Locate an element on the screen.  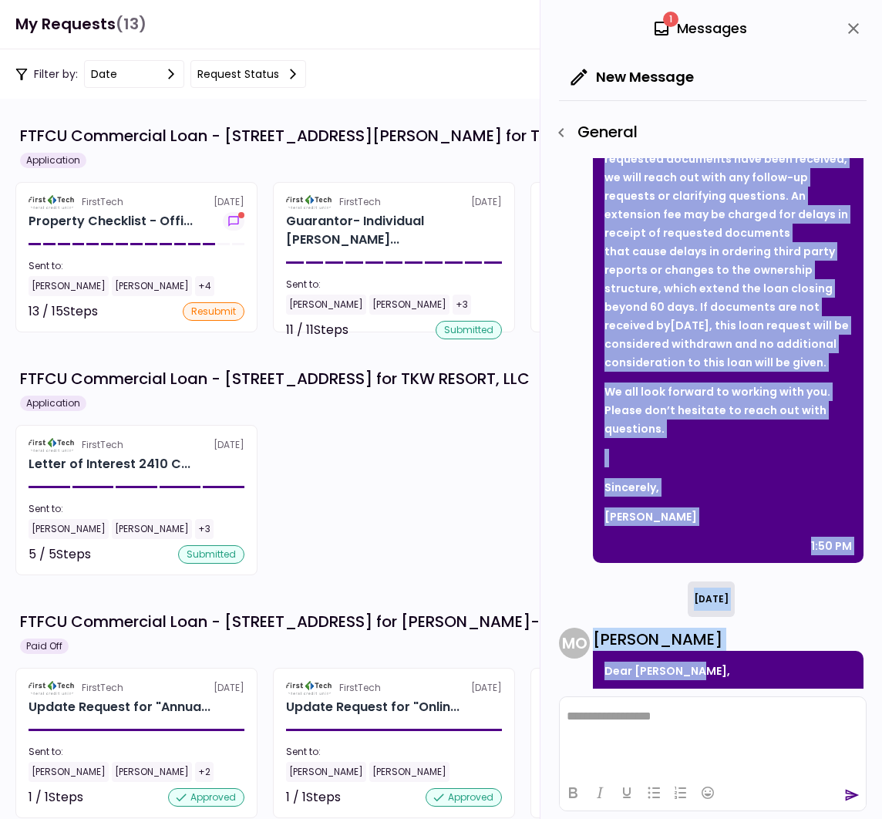
div: date is located at coordinates (104, 74).